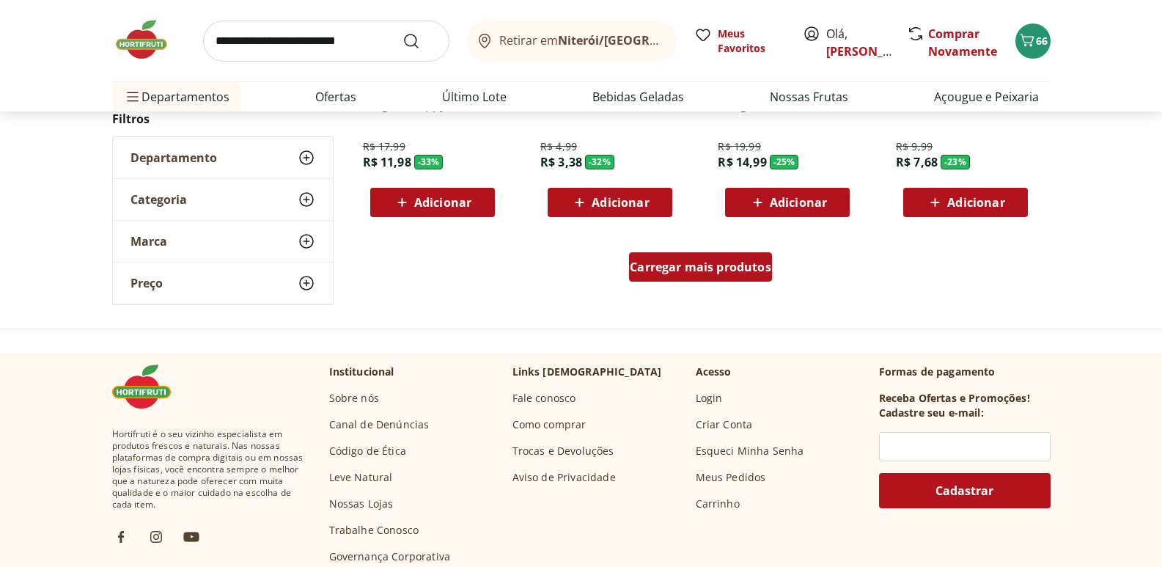 The image size is (1162, 567). I want to click on button: Preço, so click(223, 283).